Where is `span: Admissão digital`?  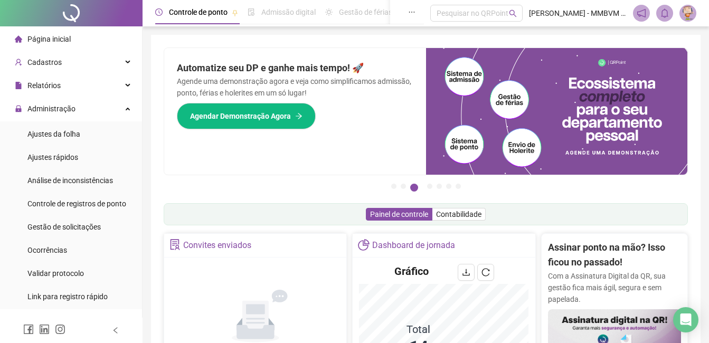
span: Admissão digital is located at coordinates (288, 12).